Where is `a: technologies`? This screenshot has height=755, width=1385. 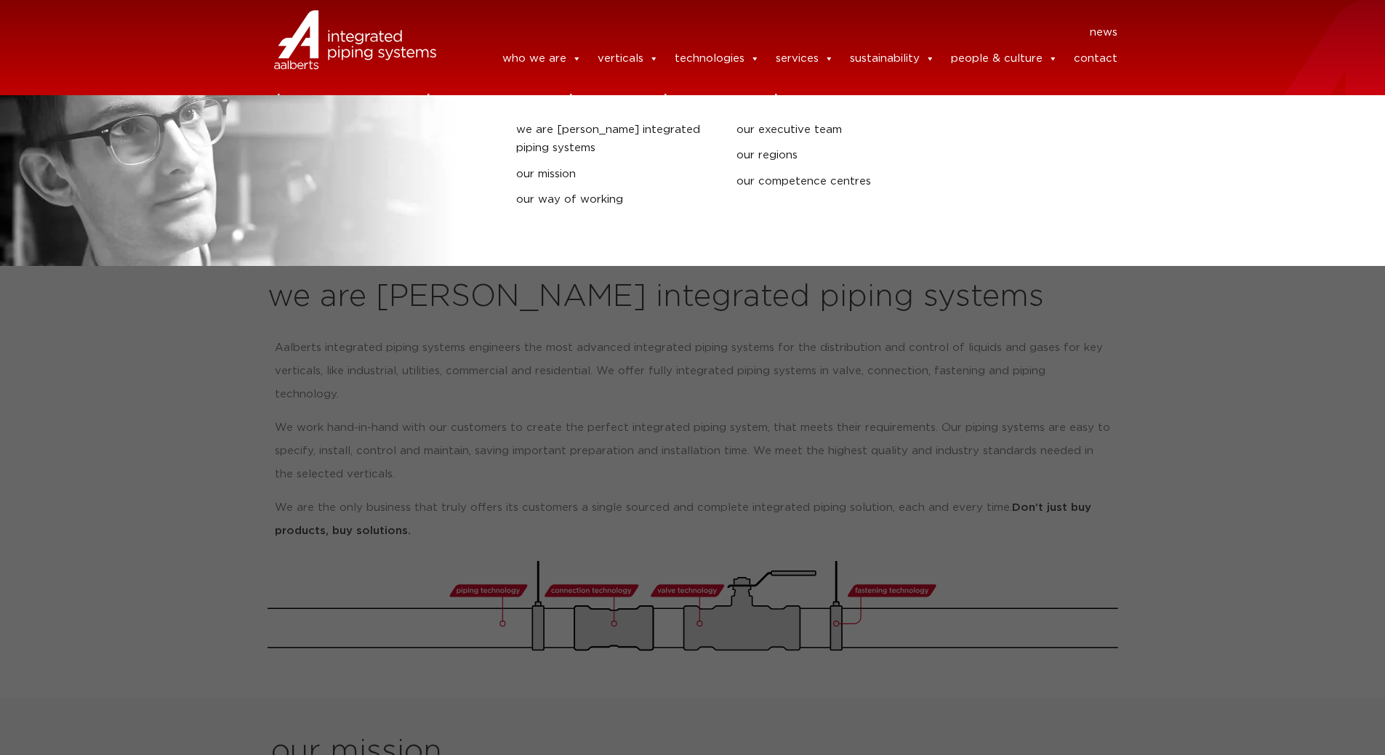 a: technologies is located at coordinates (717, 59).